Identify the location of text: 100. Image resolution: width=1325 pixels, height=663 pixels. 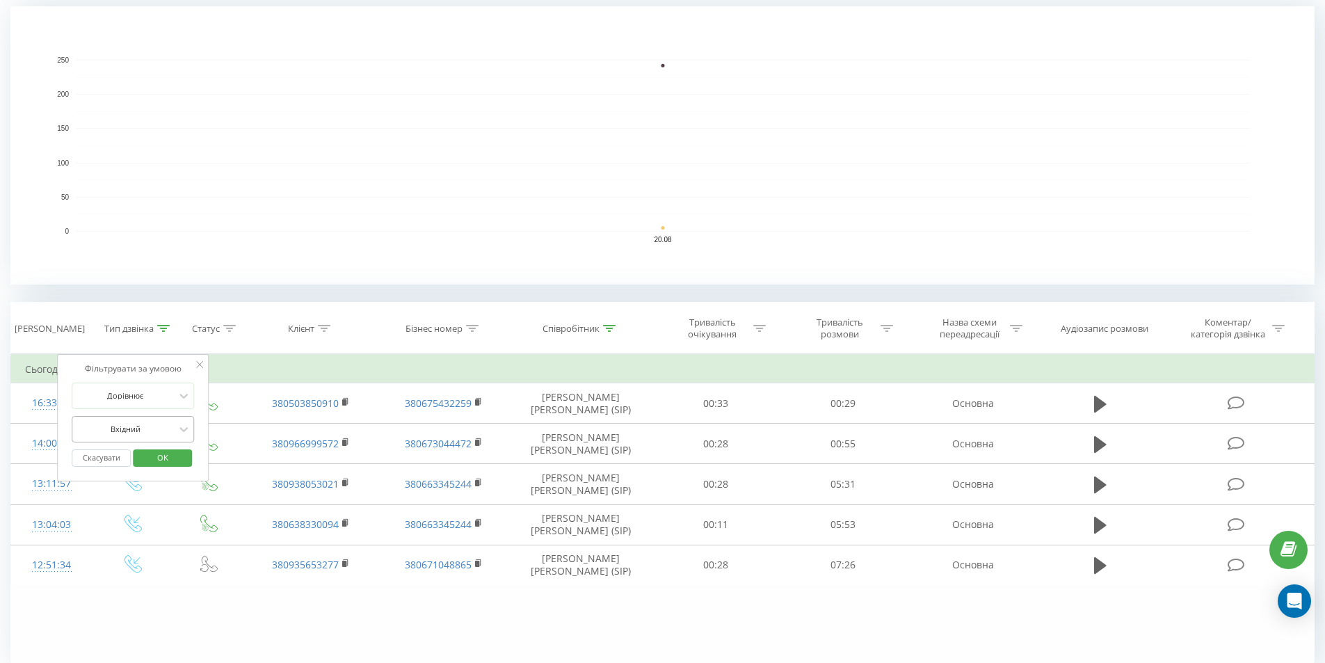
(63, 163).